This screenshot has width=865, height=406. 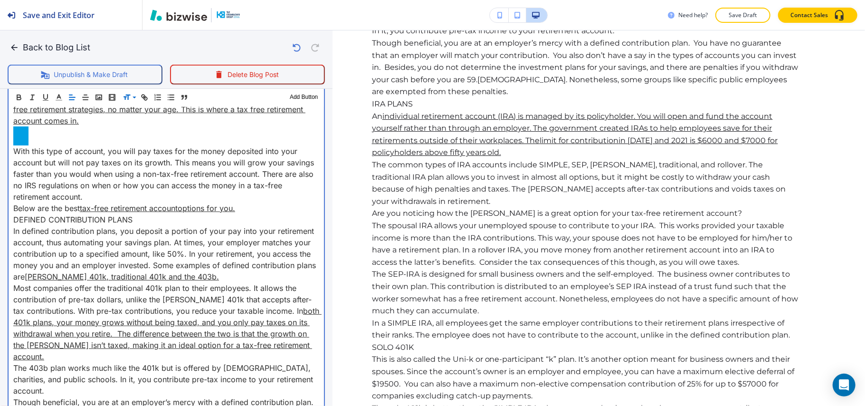 I want to click on p: Though beneficial, you are at an employer’s mercy with a defined contribution plan. You have no g..., so click(x=585, y=67).